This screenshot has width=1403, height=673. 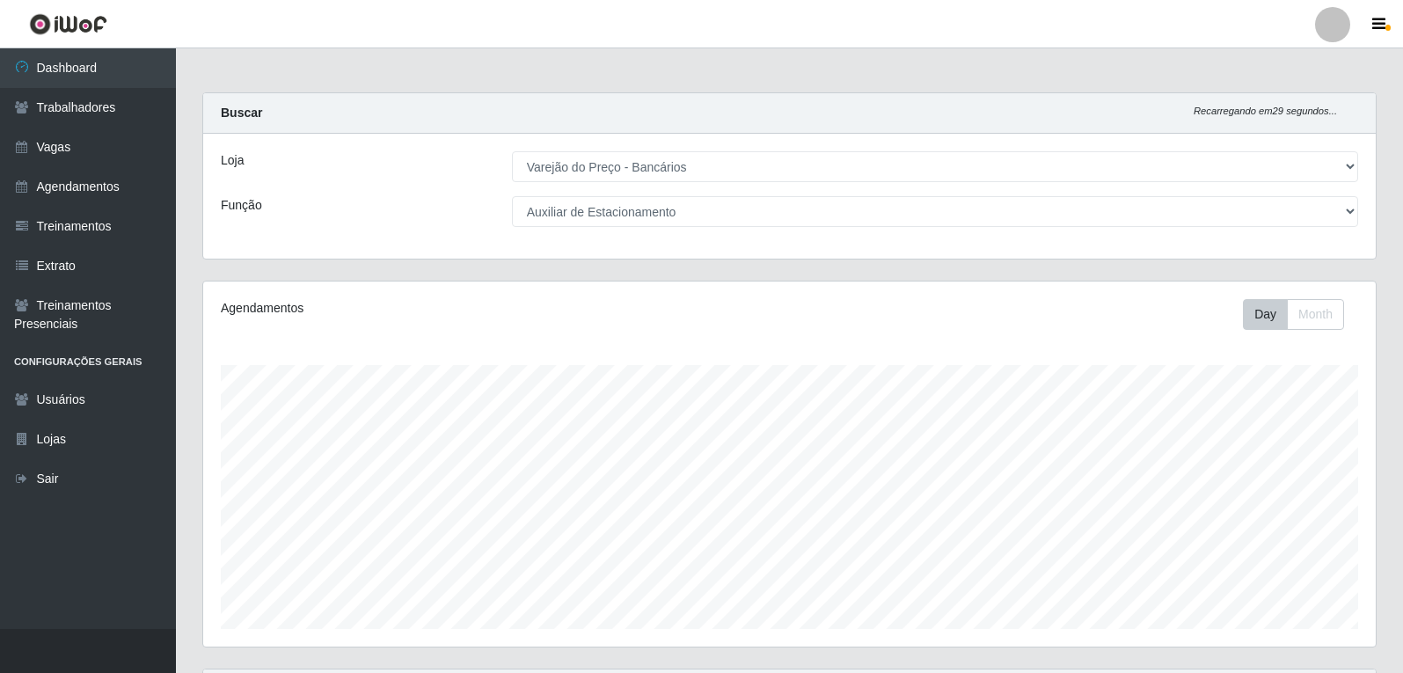 What do you see at coordinates (1265, 111) in the screenshot?
I see `i: Recarregando em 29 segundos...` at bounding box center [1265, 111].